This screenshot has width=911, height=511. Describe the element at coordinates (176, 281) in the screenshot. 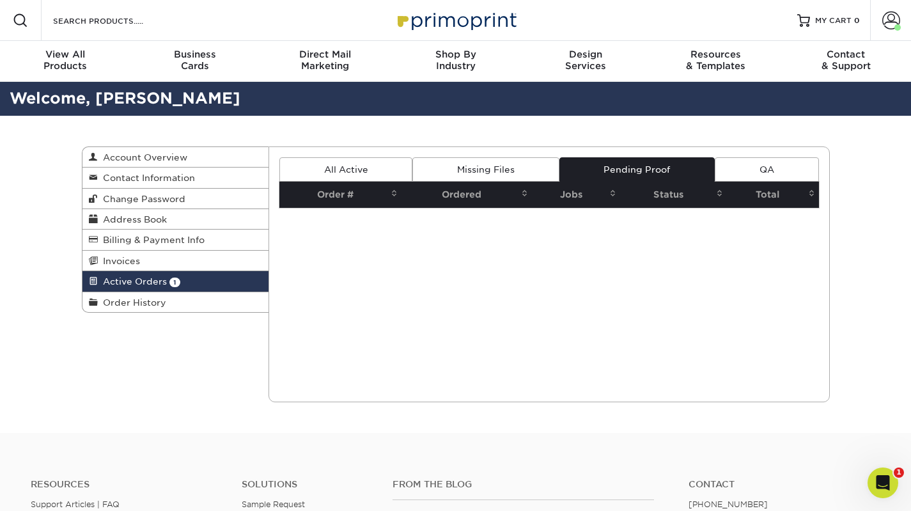

I see `a: Active Orders 1` at that location.